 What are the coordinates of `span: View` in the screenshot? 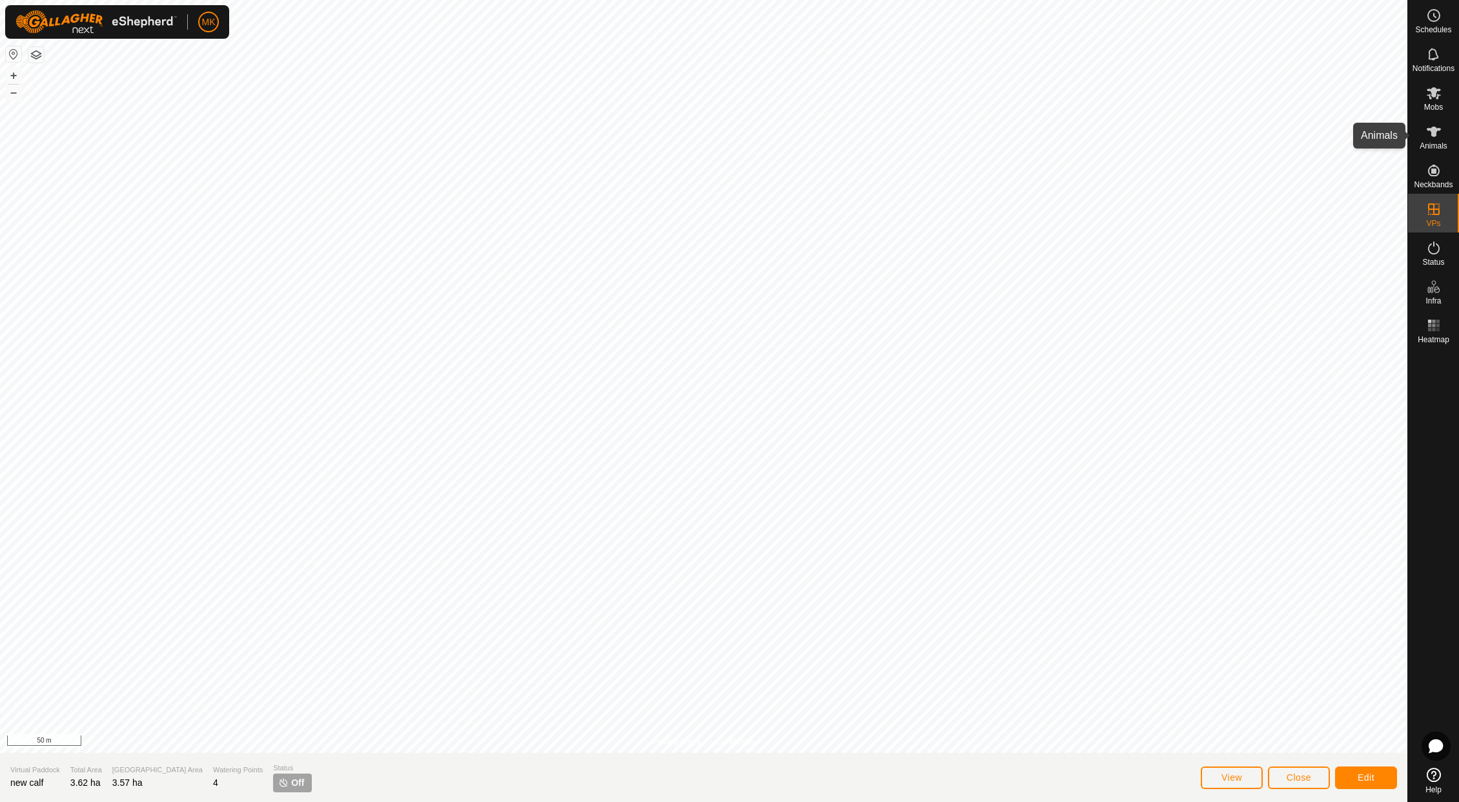 It's located at (1231, 777).